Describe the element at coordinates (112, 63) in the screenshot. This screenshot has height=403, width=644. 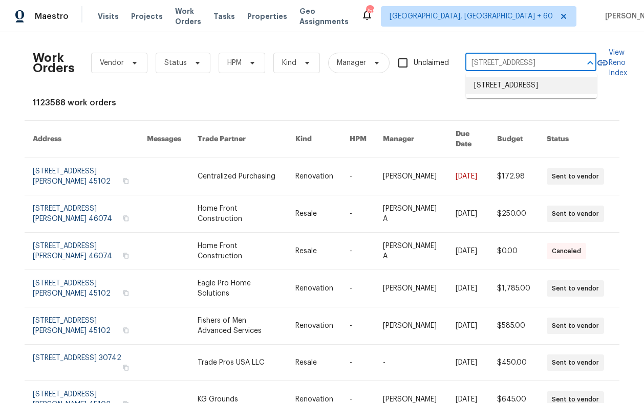
I see `span: Vendor` at that location.